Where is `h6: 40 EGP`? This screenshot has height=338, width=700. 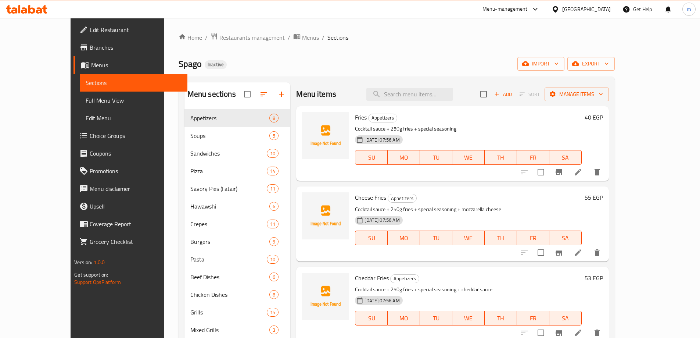
h6: 40 EGP is located at coordinates (594, 117).